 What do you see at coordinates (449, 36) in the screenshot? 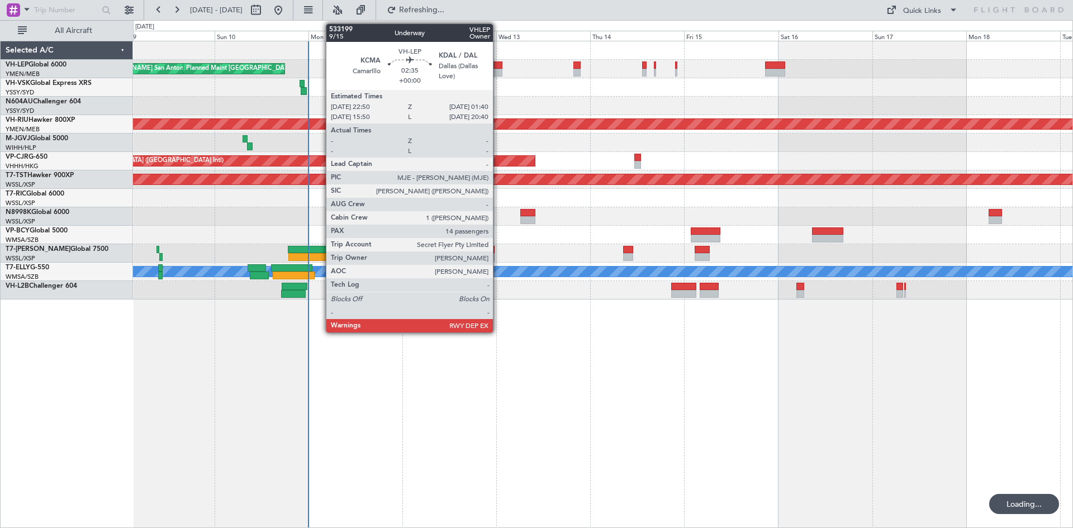
I see `div: Tue 12` at bounding box center [449, 36].